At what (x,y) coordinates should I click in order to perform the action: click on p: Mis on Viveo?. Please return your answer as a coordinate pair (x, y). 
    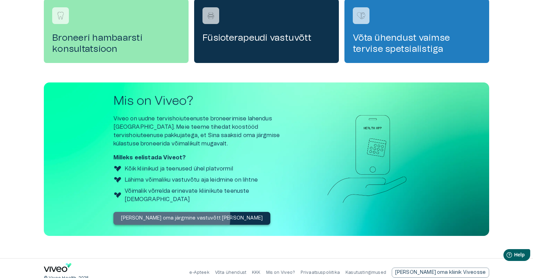
    Looking at the image, I should click on (280, 272).